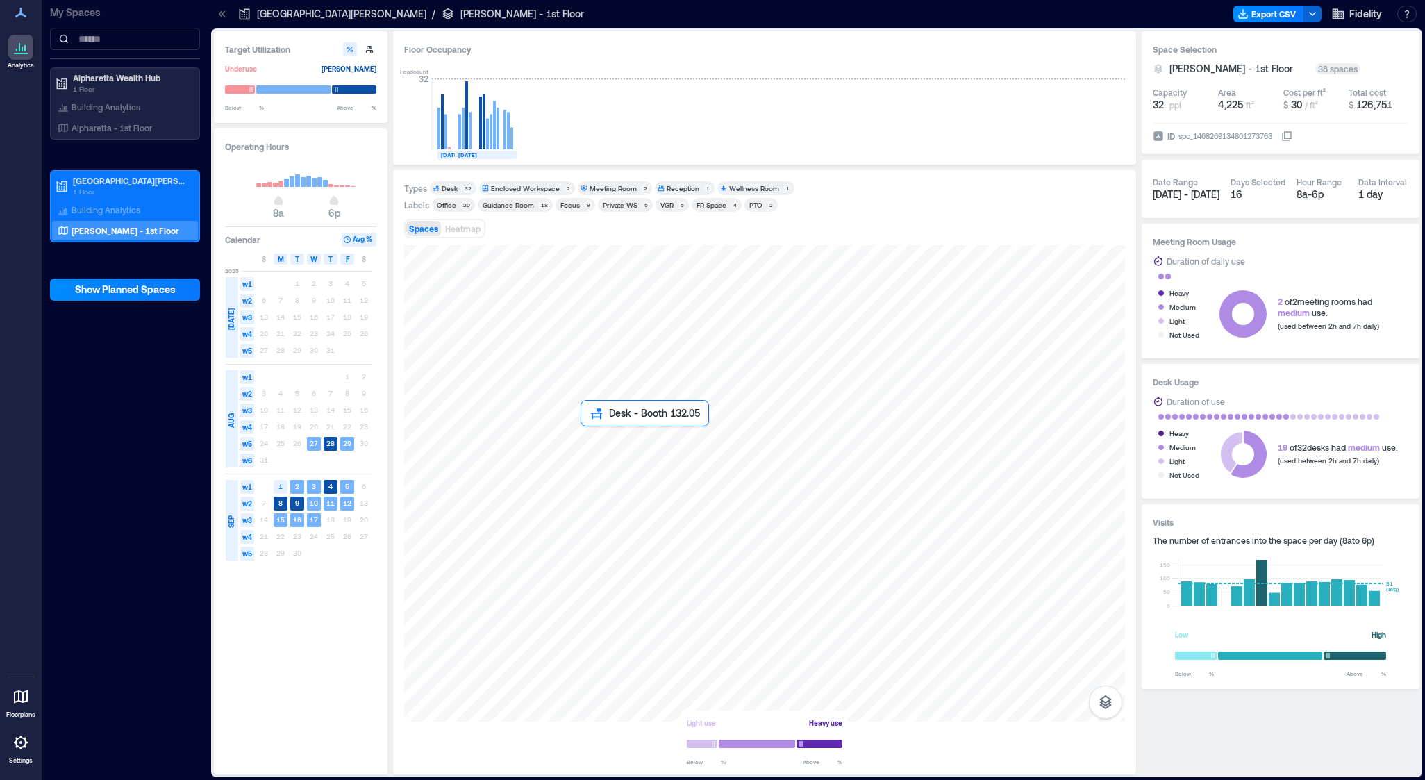 Image resolution: width=1425 pixels, height=780 pixels. Describe the element at coordinates (1281, 382) in the screenshot. I see `h3: Desk Usage` at that location.